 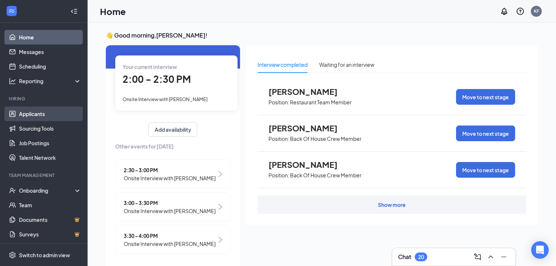 I want to click on a: SurveysCrown, so click(x=50, y=234).